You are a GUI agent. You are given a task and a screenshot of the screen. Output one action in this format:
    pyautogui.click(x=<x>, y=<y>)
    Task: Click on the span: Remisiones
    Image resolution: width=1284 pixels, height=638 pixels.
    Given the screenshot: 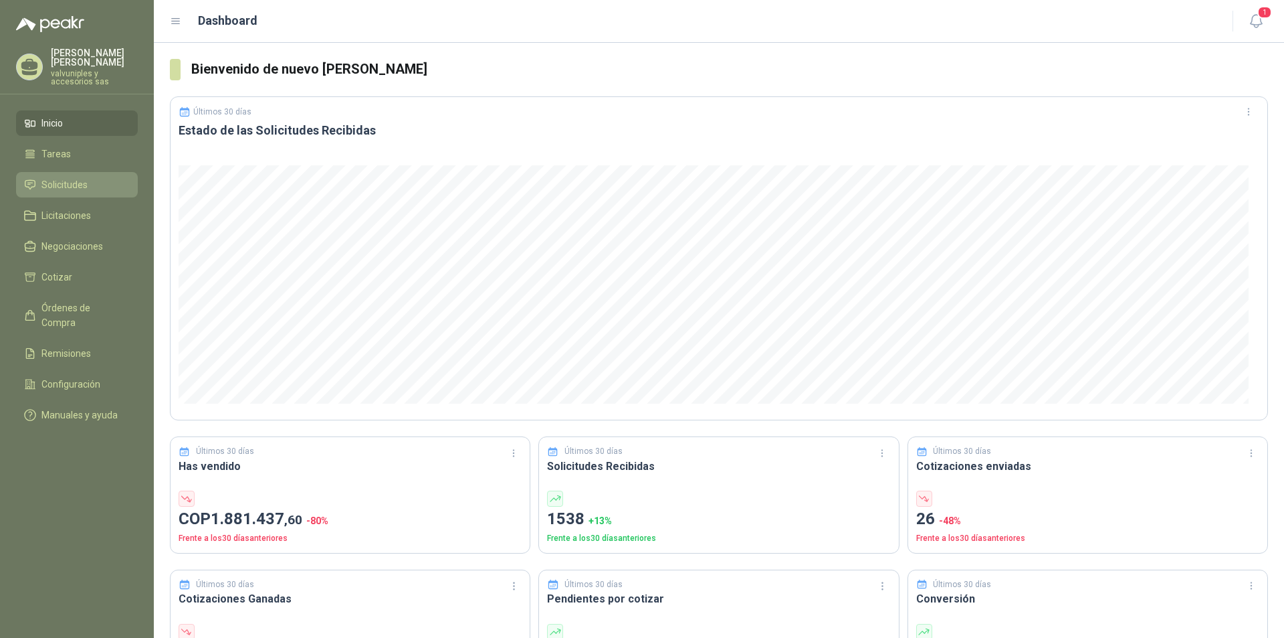 What is the action you would take?
    pyautogui.click(x=66, y=353)
    